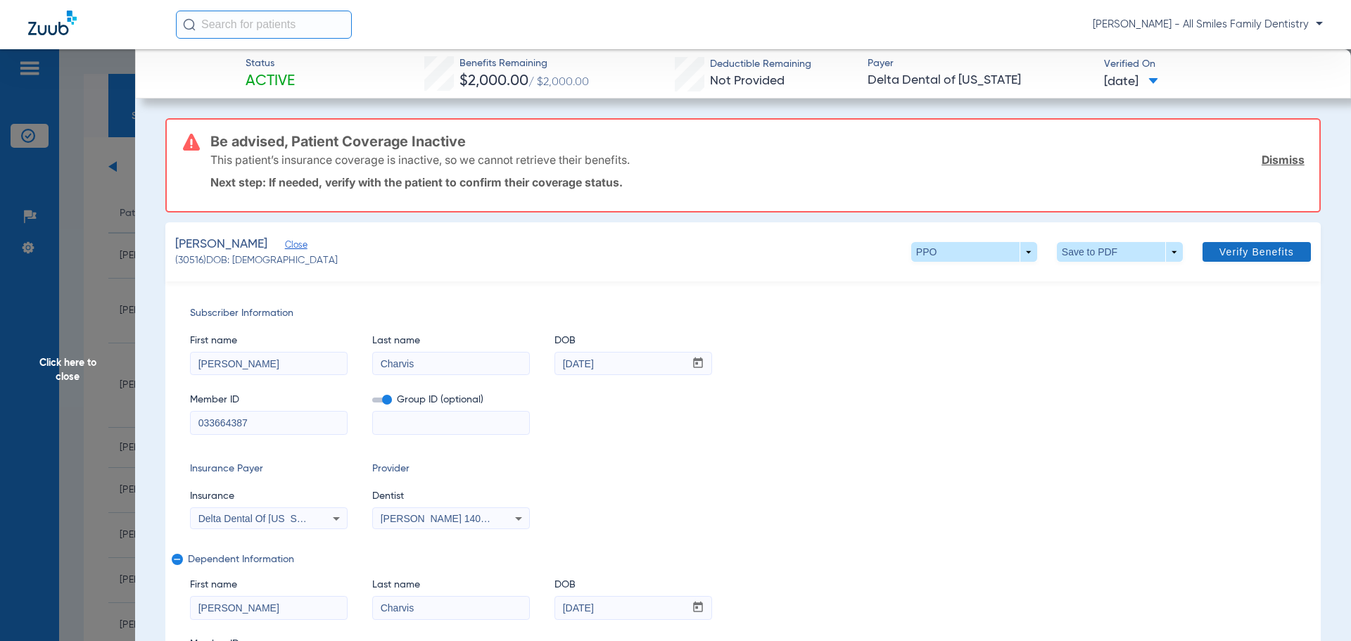 Image resolution: width=1351 pixels, height=641 pixels. I want to click on img: error-icon, so click(191, 142).